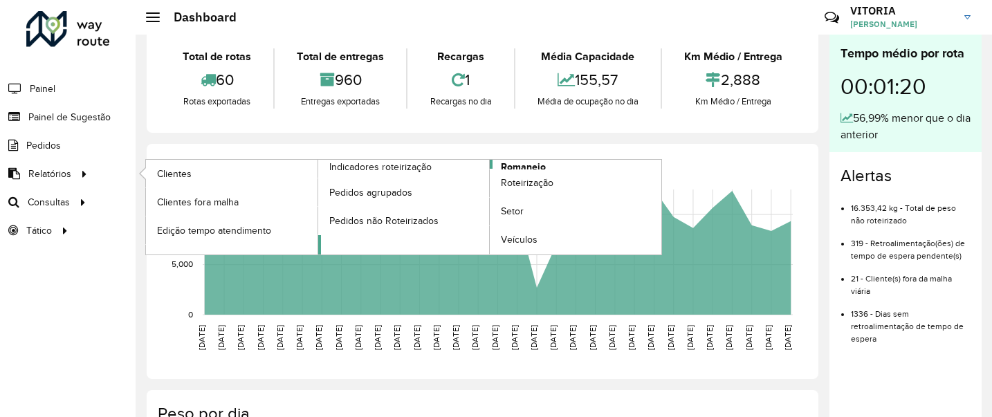 The height and width of the screenshot is (417, 992). I want to click on span: Pedidos, so click(44, 145).